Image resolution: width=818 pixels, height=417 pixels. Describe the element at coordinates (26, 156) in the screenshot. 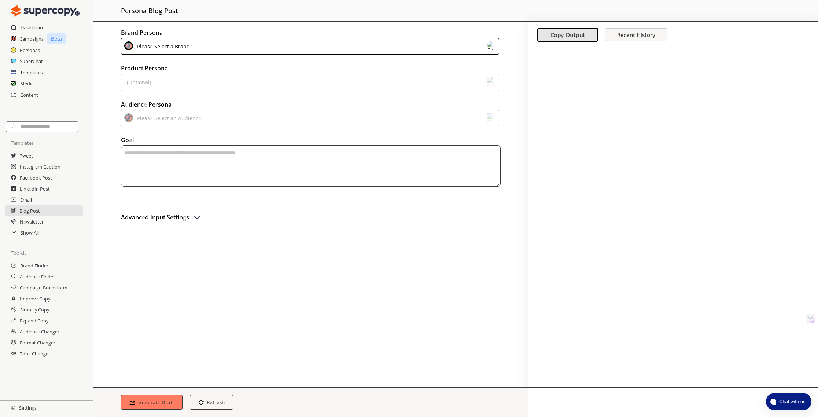

I see `readpronunciation-word: Tweet` at that location.